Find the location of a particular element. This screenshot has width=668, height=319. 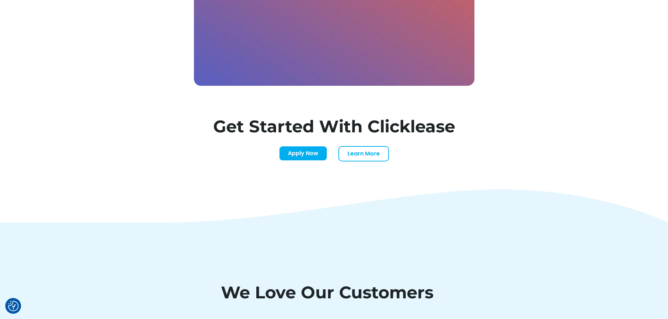

img: Revisit consent button is located at coordinates (13, 306).